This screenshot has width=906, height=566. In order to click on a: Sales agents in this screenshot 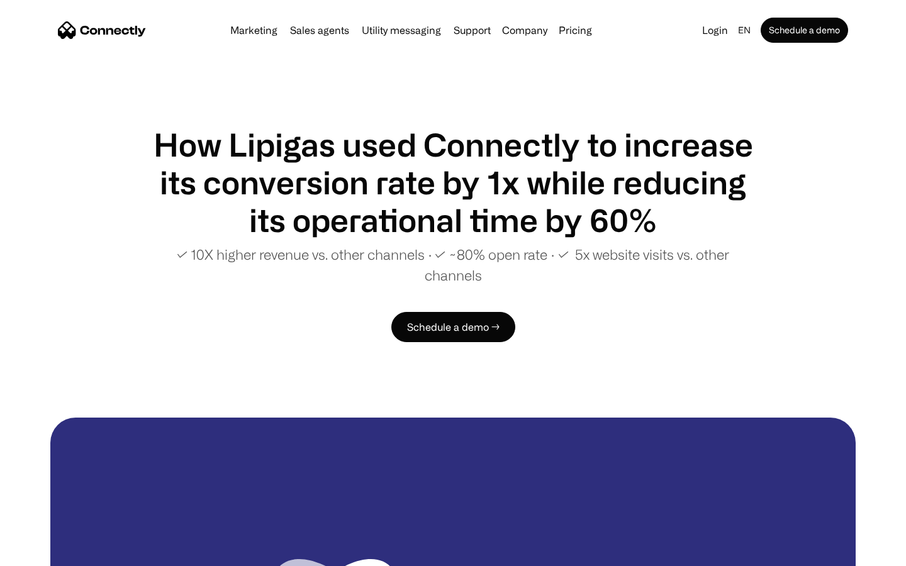, I will do `click(320, 30)`.